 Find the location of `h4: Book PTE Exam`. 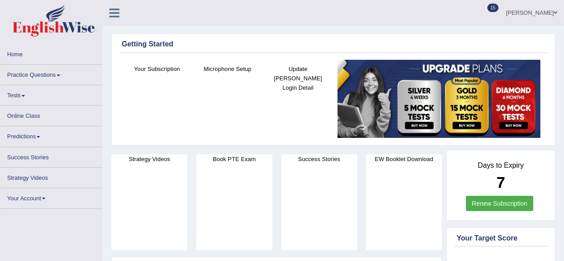

h4: Book PTE Exam is located at coordinates (234, 159).